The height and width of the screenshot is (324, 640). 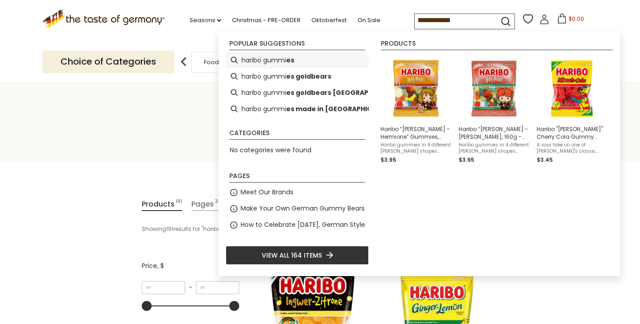 I want to click on span: 191, so click(x=179, y=204).